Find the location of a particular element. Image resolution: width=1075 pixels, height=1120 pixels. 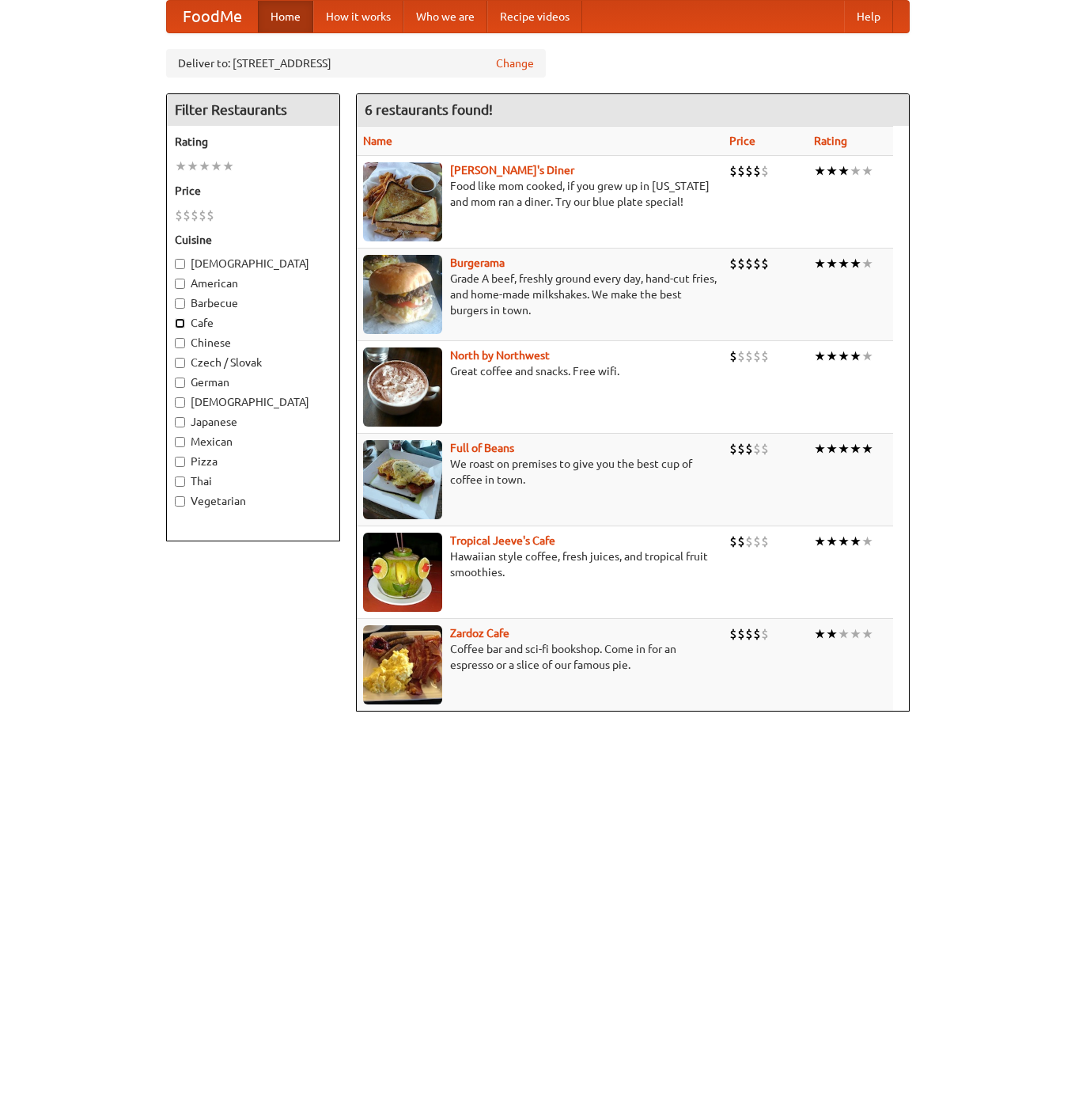

label: Cafe is located at coordinates (253, 323).